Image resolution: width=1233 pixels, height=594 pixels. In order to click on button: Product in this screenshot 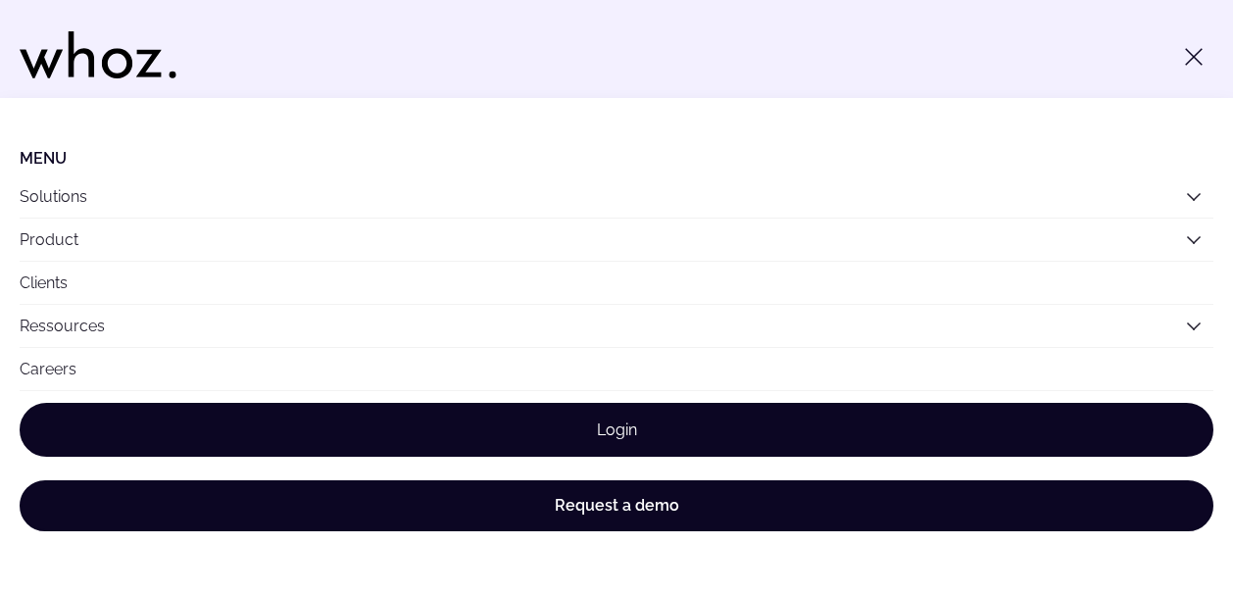, I will do `click(616, 239)`.